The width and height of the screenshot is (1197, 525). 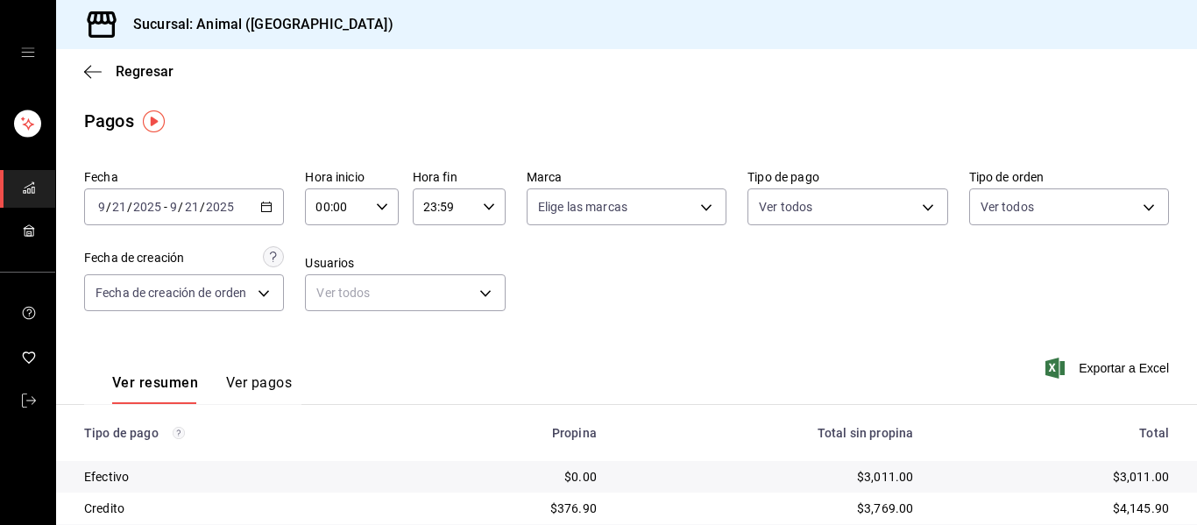 I want to click on span: Fecha de creación de orden, so click(x=171, y=293).